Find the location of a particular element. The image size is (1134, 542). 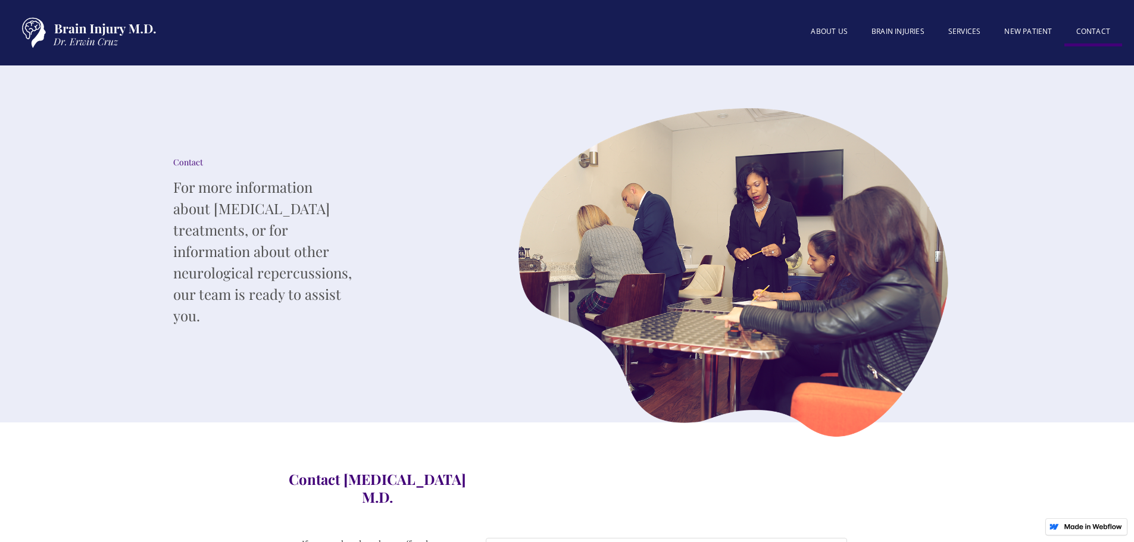

a: Contact is located at coordinates (1093, 33).